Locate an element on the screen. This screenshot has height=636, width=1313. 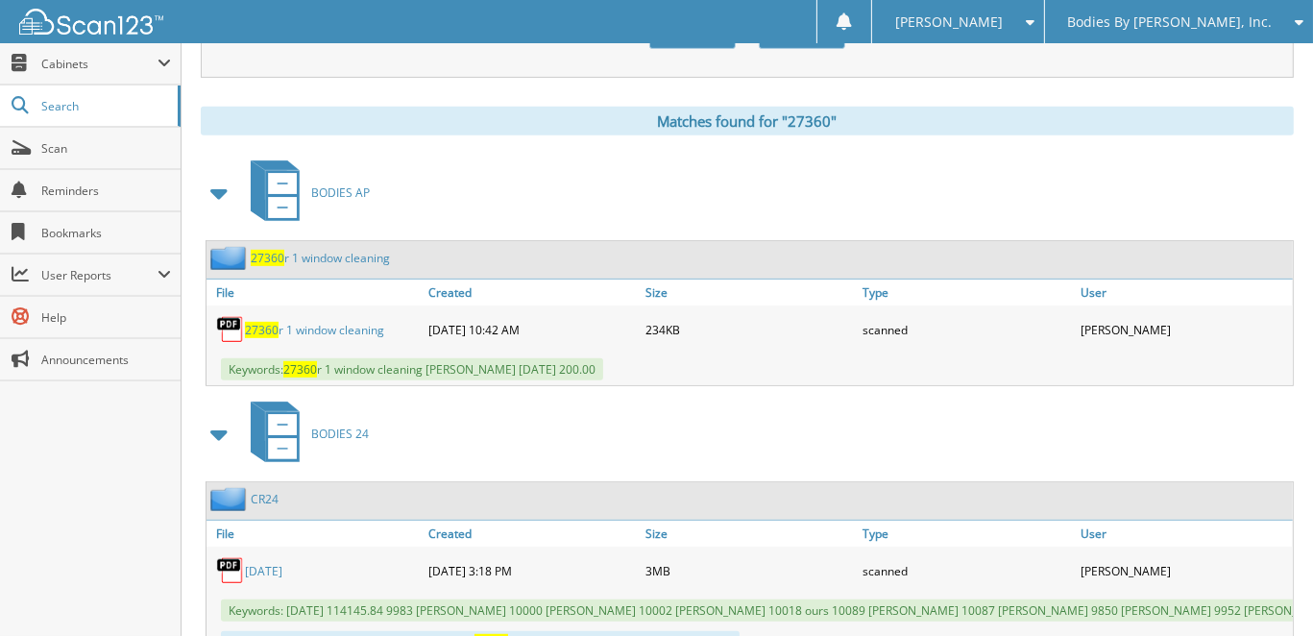
span: Announcements is located at coordinates (106, 359).